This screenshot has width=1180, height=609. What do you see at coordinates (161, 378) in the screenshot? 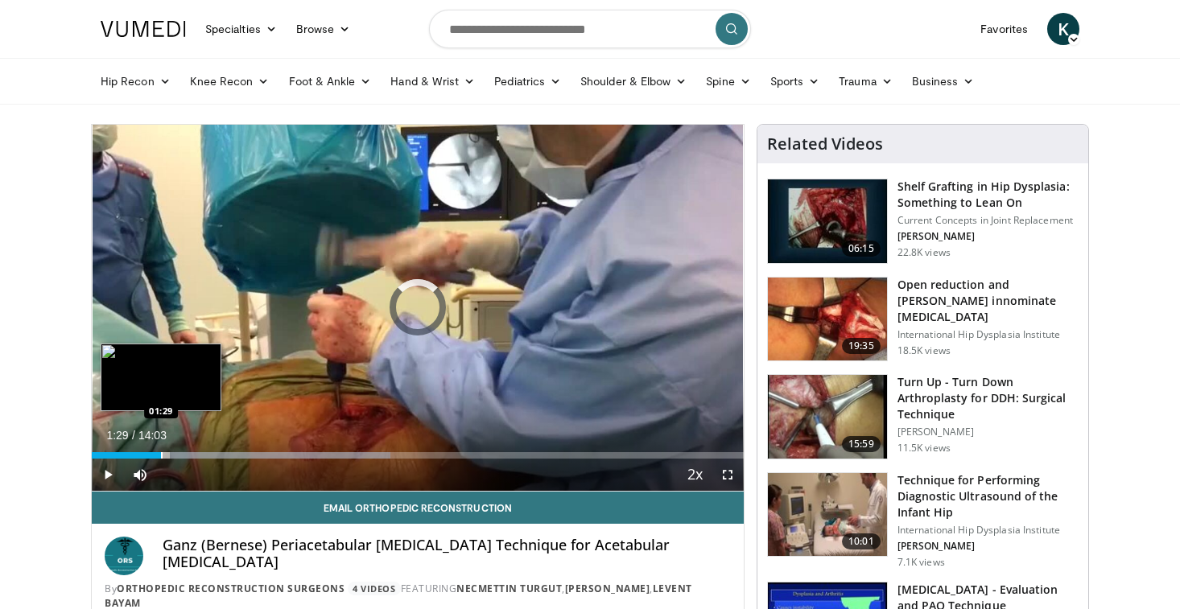
I see `img: image.jpeg` at bounding box center [161, 378].